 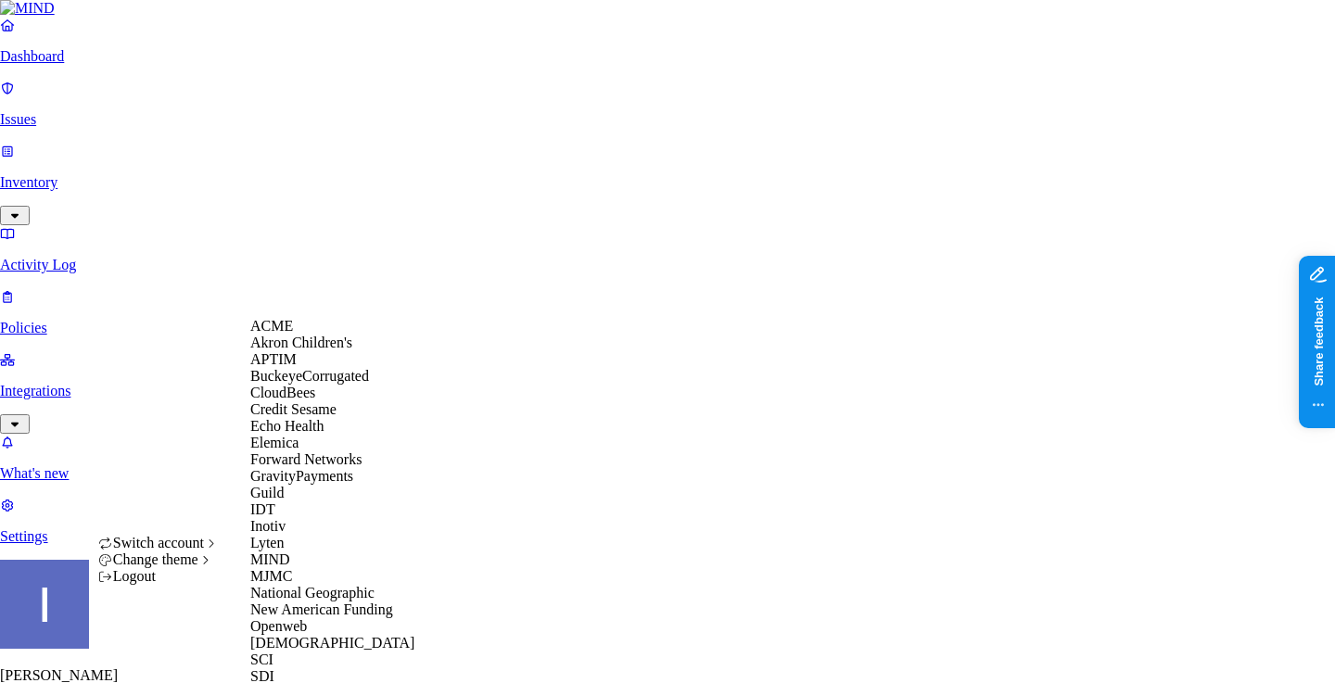 What do you see at coordinates (271, 576) in the screenshot?
I see `span: MJMC` at bounding box center [271, 576].